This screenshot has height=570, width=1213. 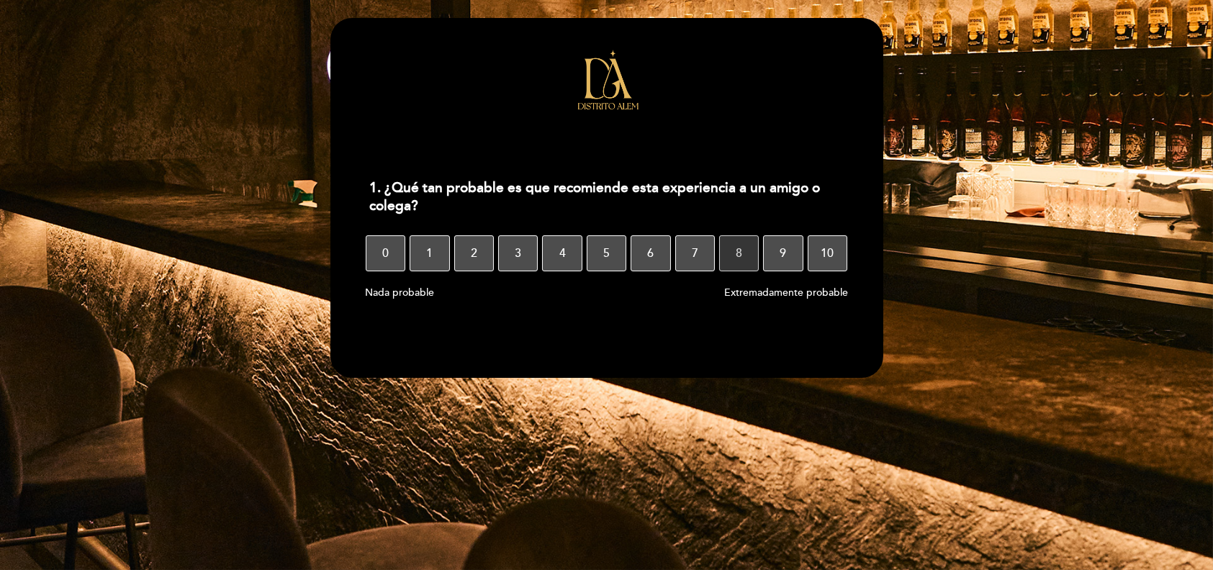 I want to click on span: 10, so click(x=827, y=253).